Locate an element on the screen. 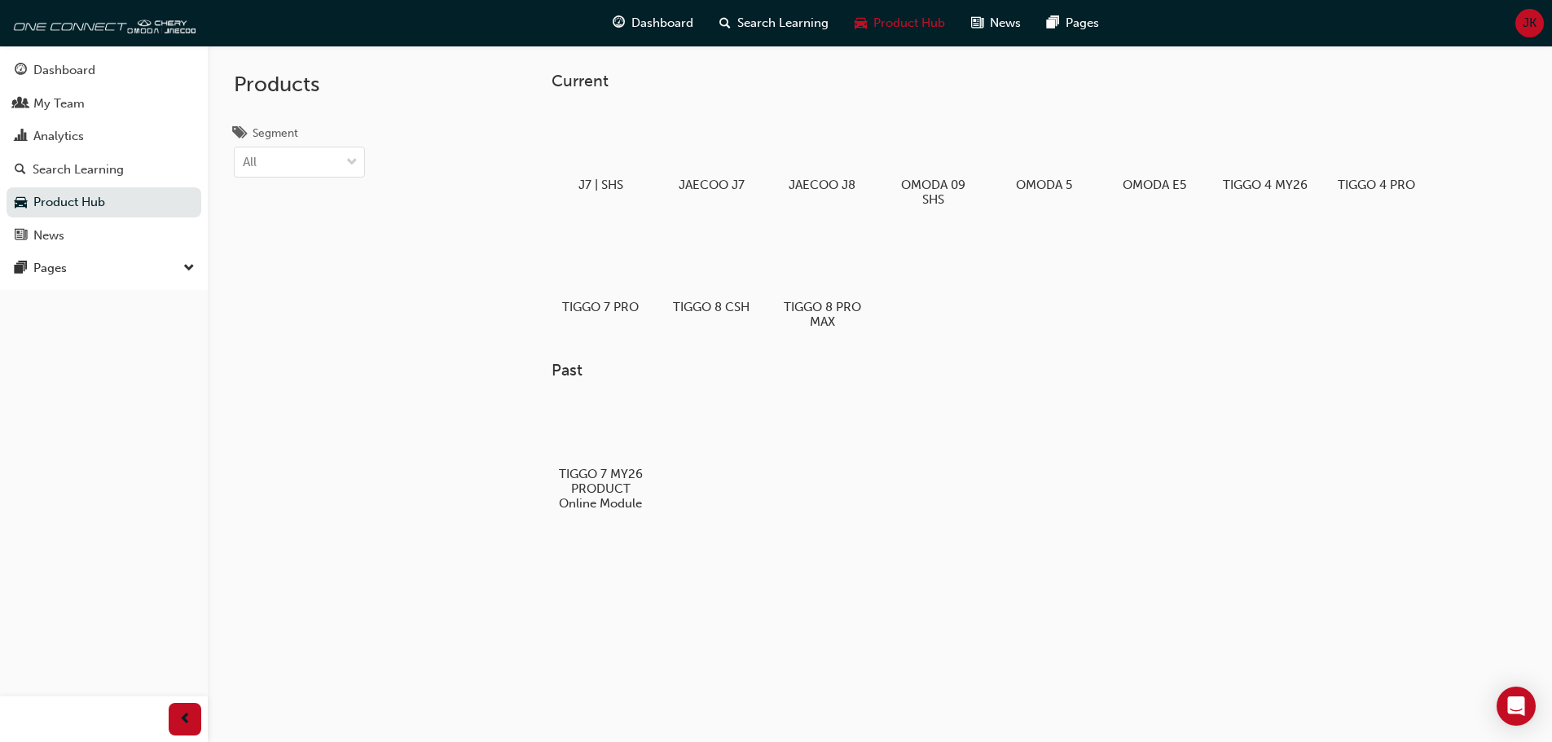 Image resolution: width=1552 pixels, height=742 pixels. h5: TIGGO 4 PRO is located at coordinates (1376, 185).